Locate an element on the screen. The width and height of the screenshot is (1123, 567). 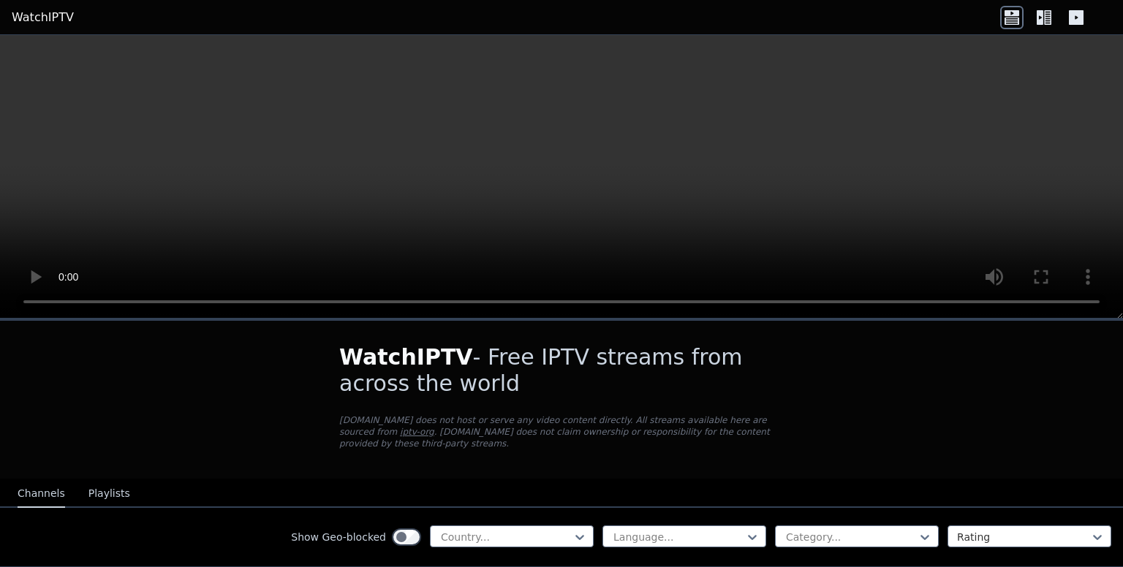
h1: - Free IPTV streams from across the world is located at coordinates (562, 371).